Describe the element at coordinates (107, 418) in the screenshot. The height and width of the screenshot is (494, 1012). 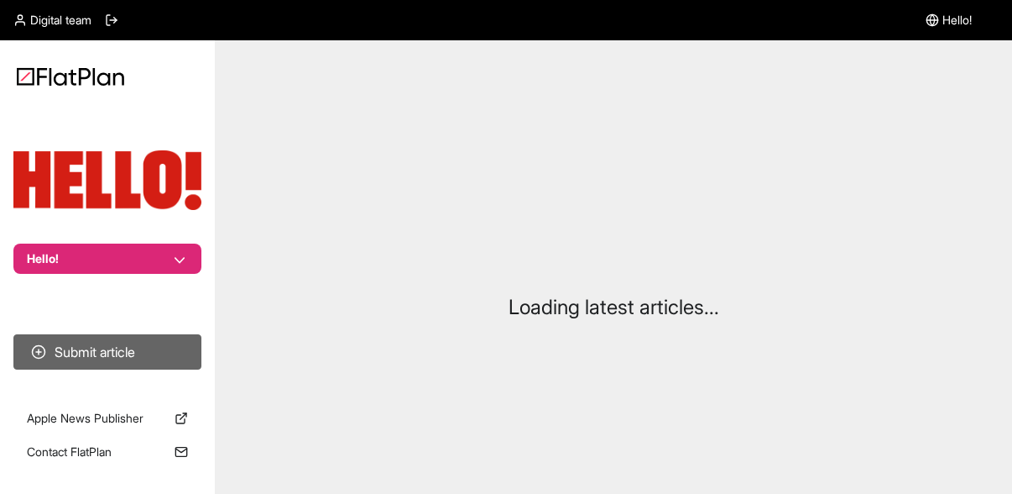
I see `a: Apple News Publisher` at that location.